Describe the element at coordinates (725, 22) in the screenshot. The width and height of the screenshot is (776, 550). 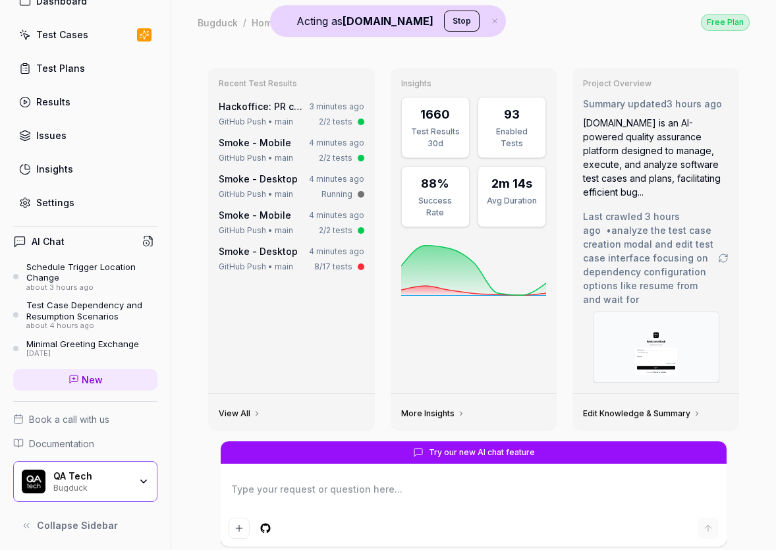
I see `a: Free Plan` at that location.